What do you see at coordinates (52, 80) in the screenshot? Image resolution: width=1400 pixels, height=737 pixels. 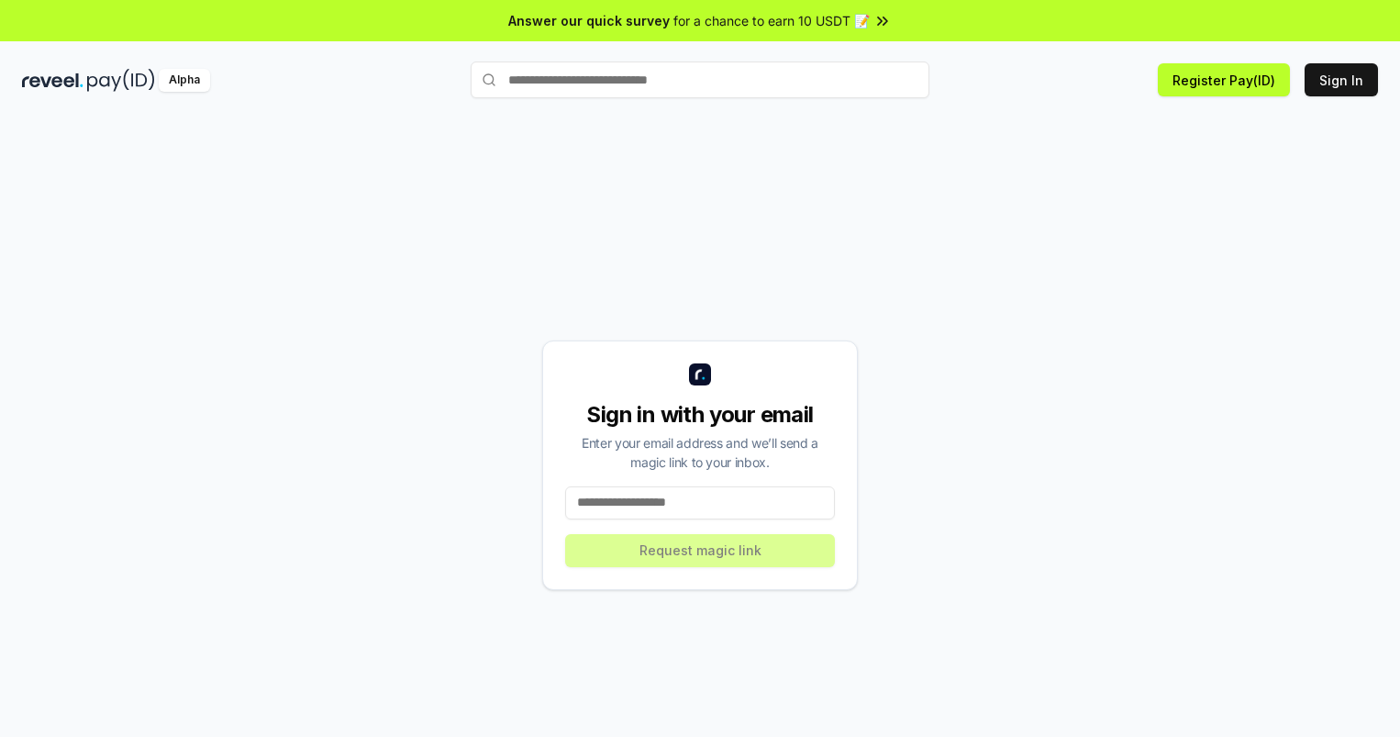 I see `img: reveel_dark` at bounding box center [52, 80].